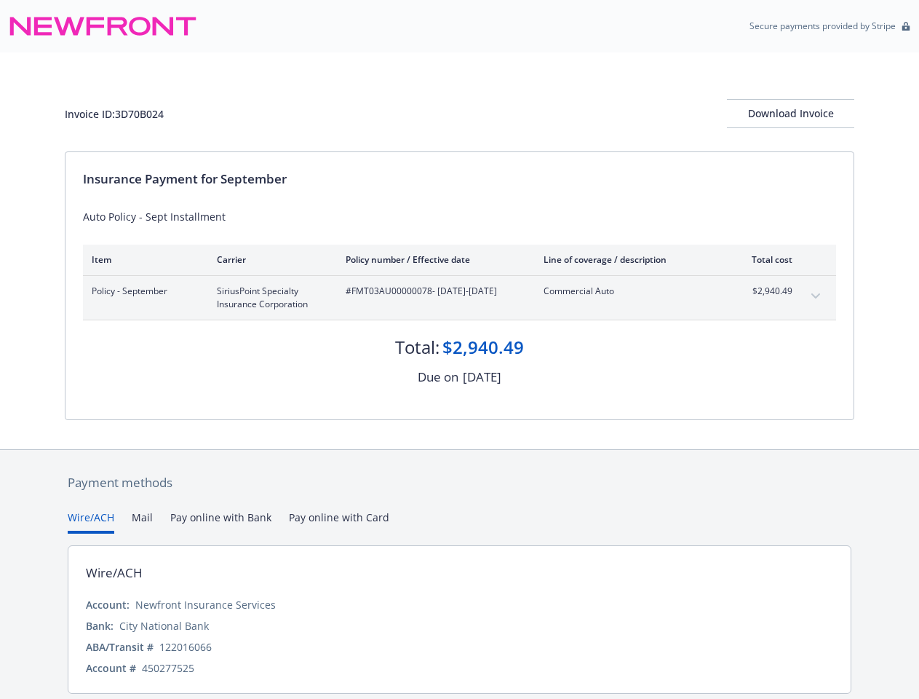 This screenshot has height=699, width=919. I want to click on div: Line of coverage / description, so click(629, 259).